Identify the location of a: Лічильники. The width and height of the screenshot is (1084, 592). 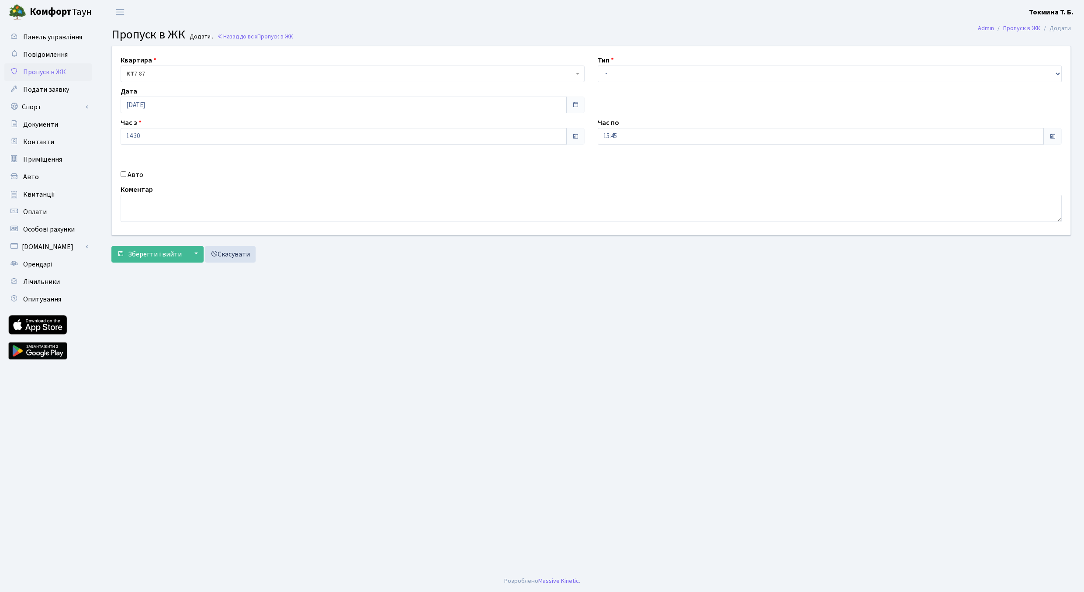
(48, 282).